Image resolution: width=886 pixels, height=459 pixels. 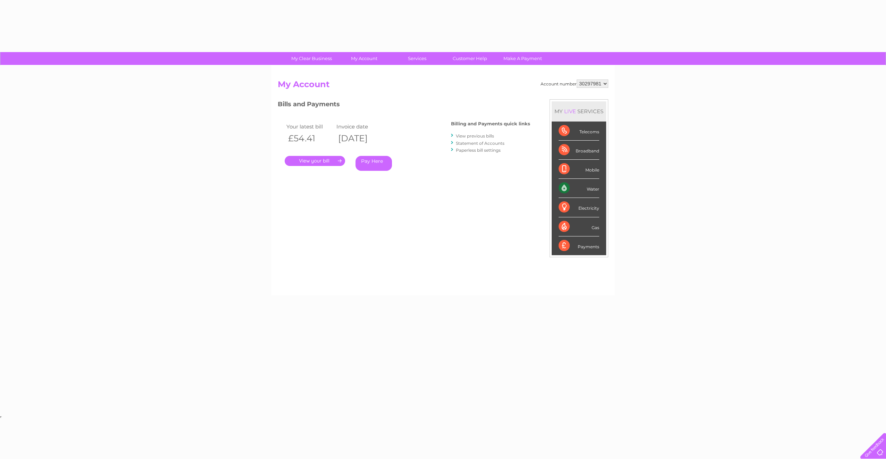 I want to click on div: Broadband, so click(x=579, y=150).